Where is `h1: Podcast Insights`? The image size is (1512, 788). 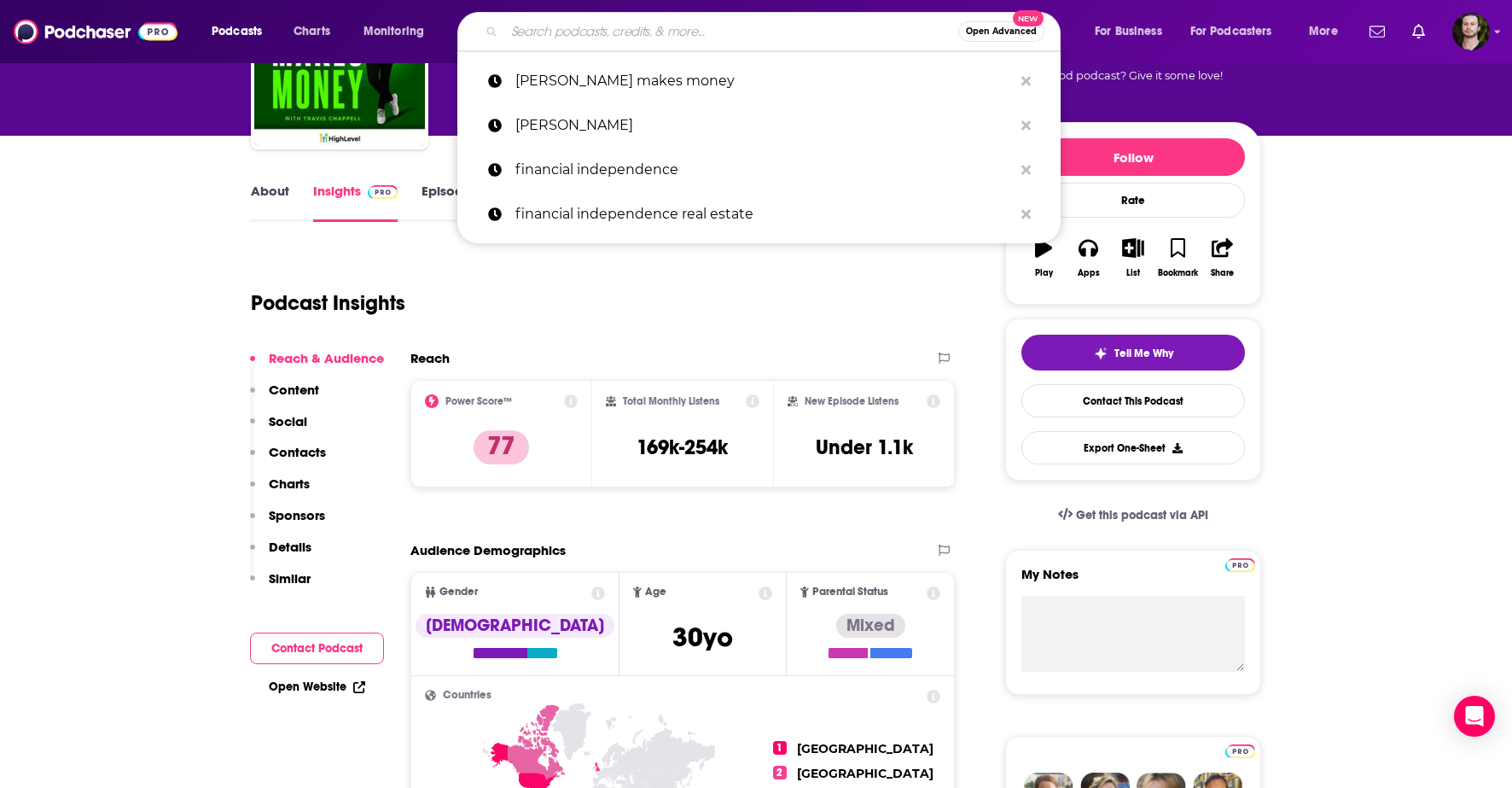 h1: Podcast Insights is located at coordinates (328, 303).